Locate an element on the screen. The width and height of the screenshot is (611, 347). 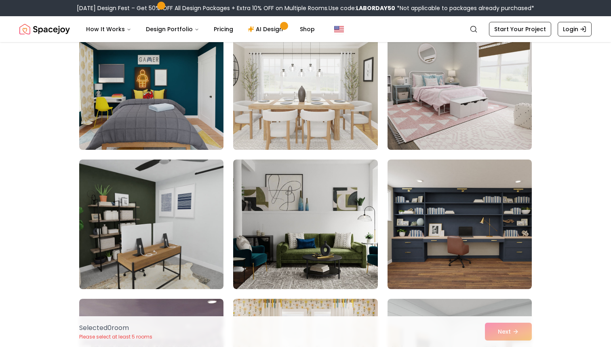
b: LABORDAY50 is located at coordinates (376, 8).